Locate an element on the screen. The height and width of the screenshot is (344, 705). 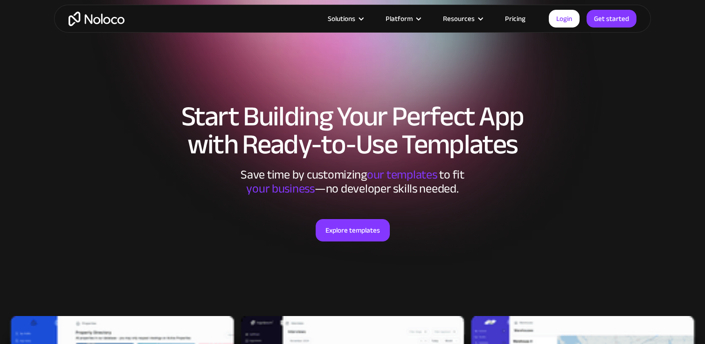
a: Pricing is located at coordinates (515, 19).